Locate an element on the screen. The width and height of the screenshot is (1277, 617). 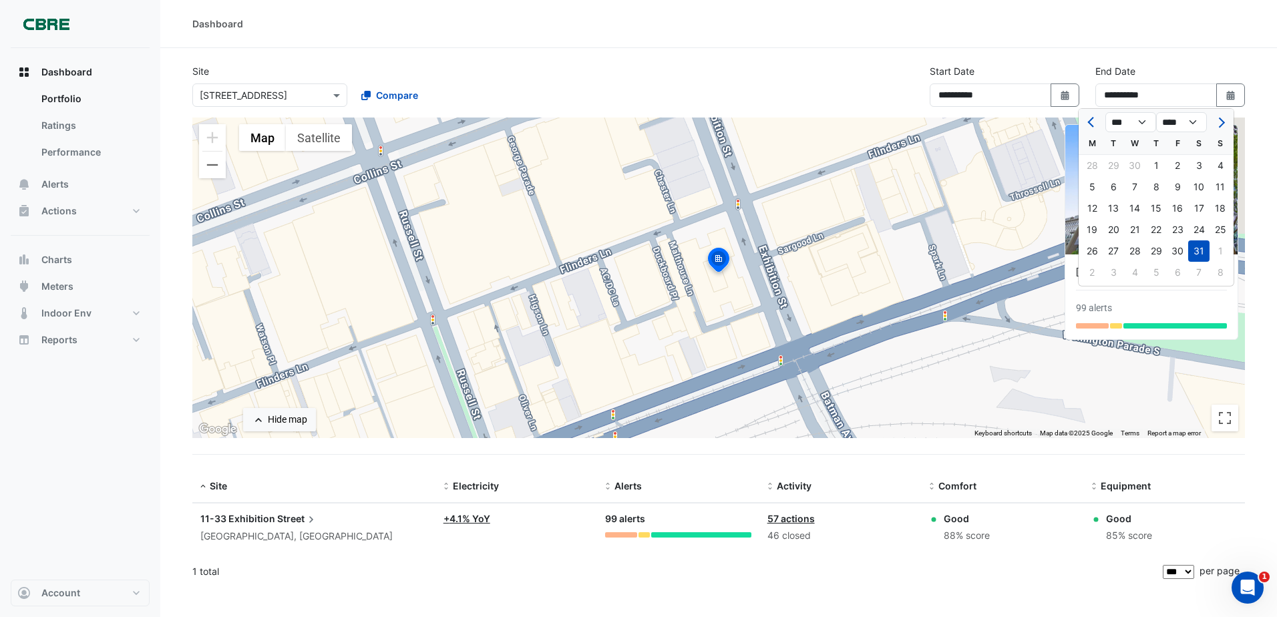
div: Wednesday, May 21, 2025 is located at coordinates (1135, 230).